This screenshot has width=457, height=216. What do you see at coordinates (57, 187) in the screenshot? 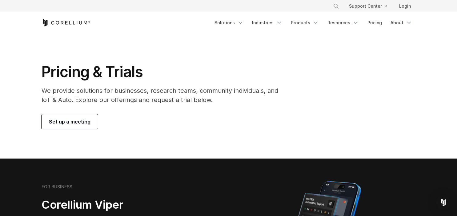
I see `h6: FOR BUSINESS` at bounding box center [57, 187].